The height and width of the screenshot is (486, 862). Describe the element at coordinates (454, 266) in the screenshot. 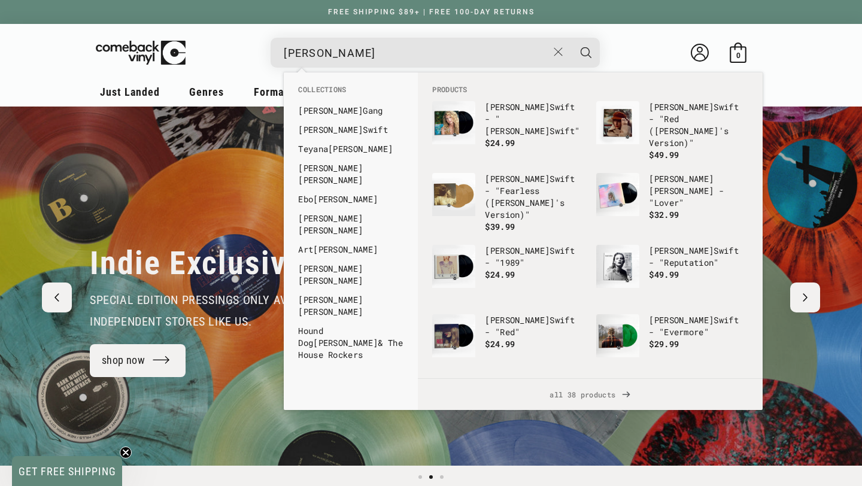

I see `img: Taylor Swift - "1989"` at that location.